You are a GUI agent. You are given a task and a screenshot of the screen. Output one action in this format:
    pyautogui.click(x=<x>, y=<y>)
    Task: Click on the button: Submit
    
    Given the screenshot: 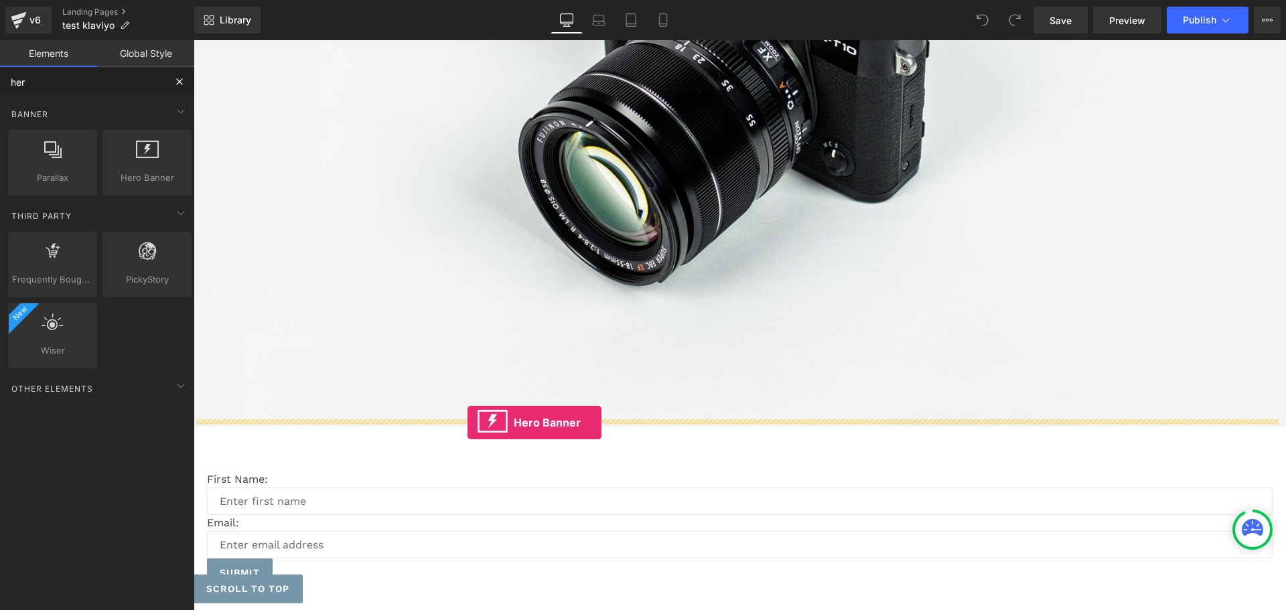 What is the action you would take?
    pyautogui.click(x=46, y=532)
    